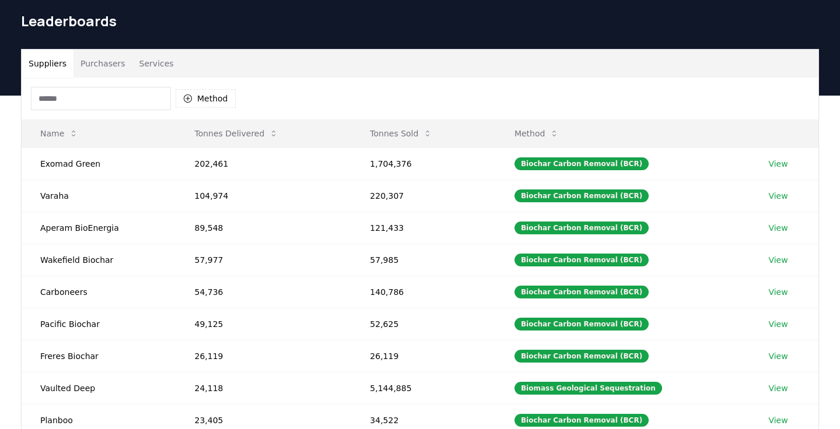 The height and width of the screenshot is (429, 840). I want to click on td: Carboneers, so click(99, 292).